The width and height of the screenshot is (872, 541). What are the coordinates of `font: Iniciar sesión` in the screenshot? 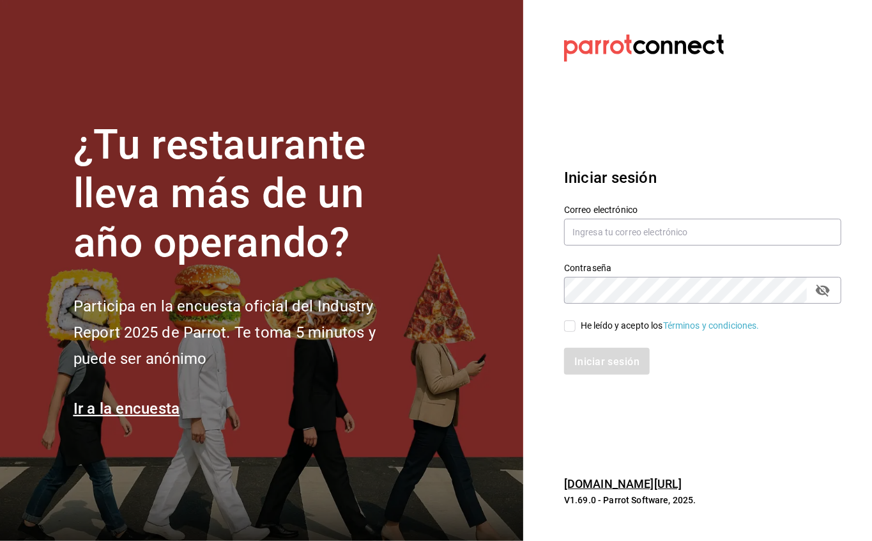 It's located at (610, 178).